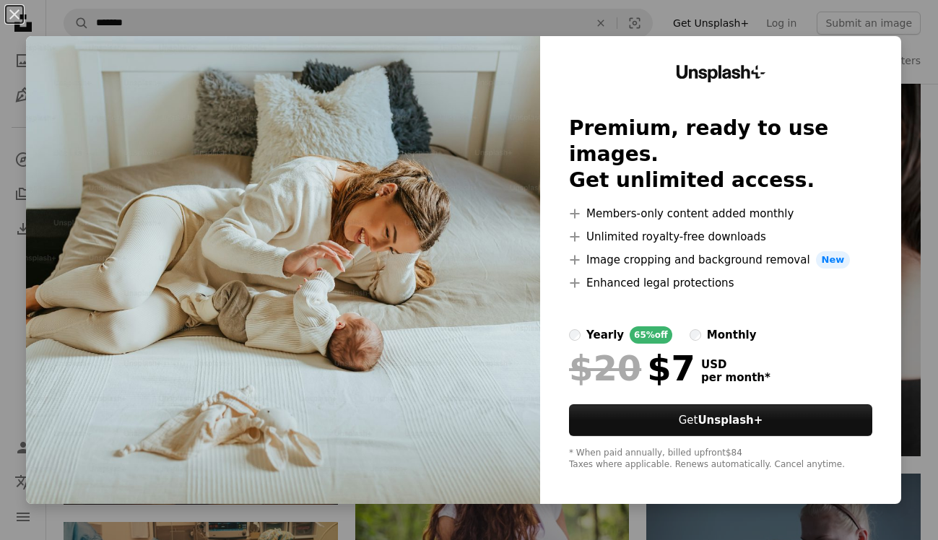 The image size is (938, 540). I want to click on strong: Unsplash+, so click(730, 420).